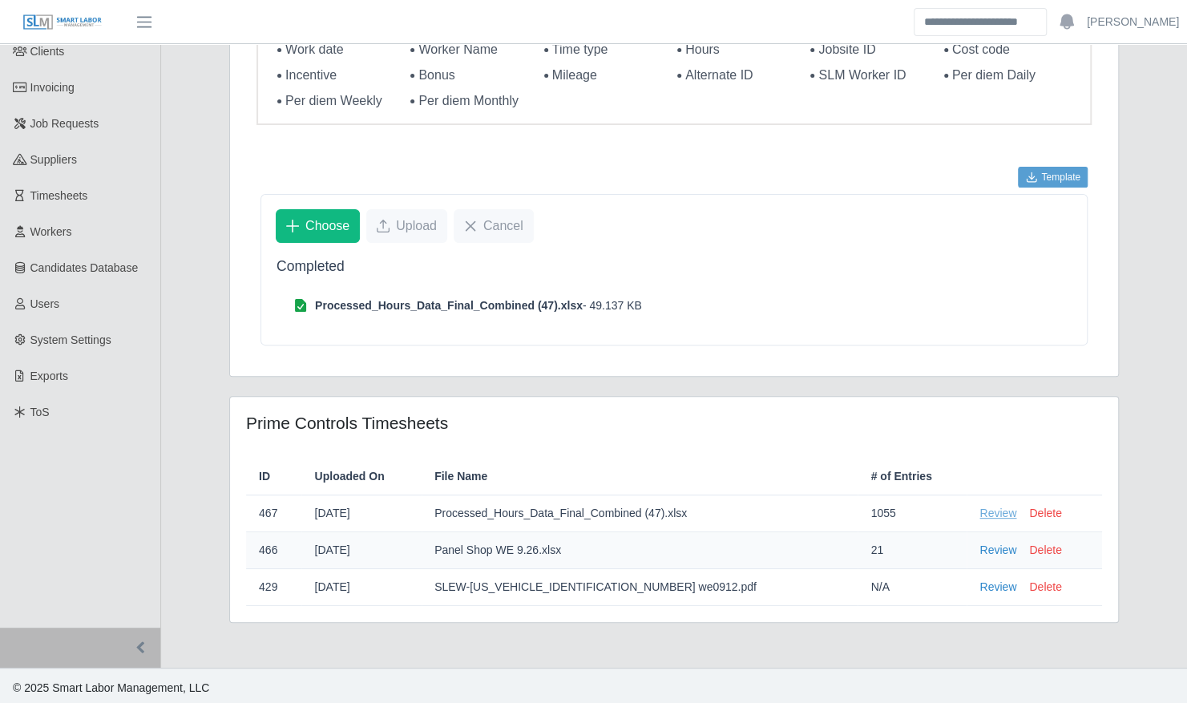 This screenshot has height=703, width=1187. I want to click on span: - 49.137 KB, so click(612, 305).